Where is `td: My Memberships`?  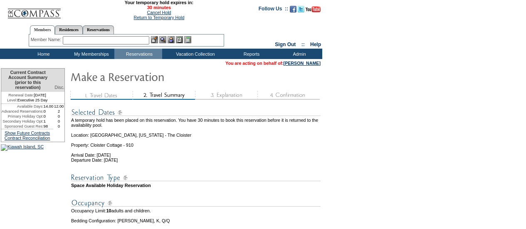 td: My Memberships is located at coordinates (90, 54).